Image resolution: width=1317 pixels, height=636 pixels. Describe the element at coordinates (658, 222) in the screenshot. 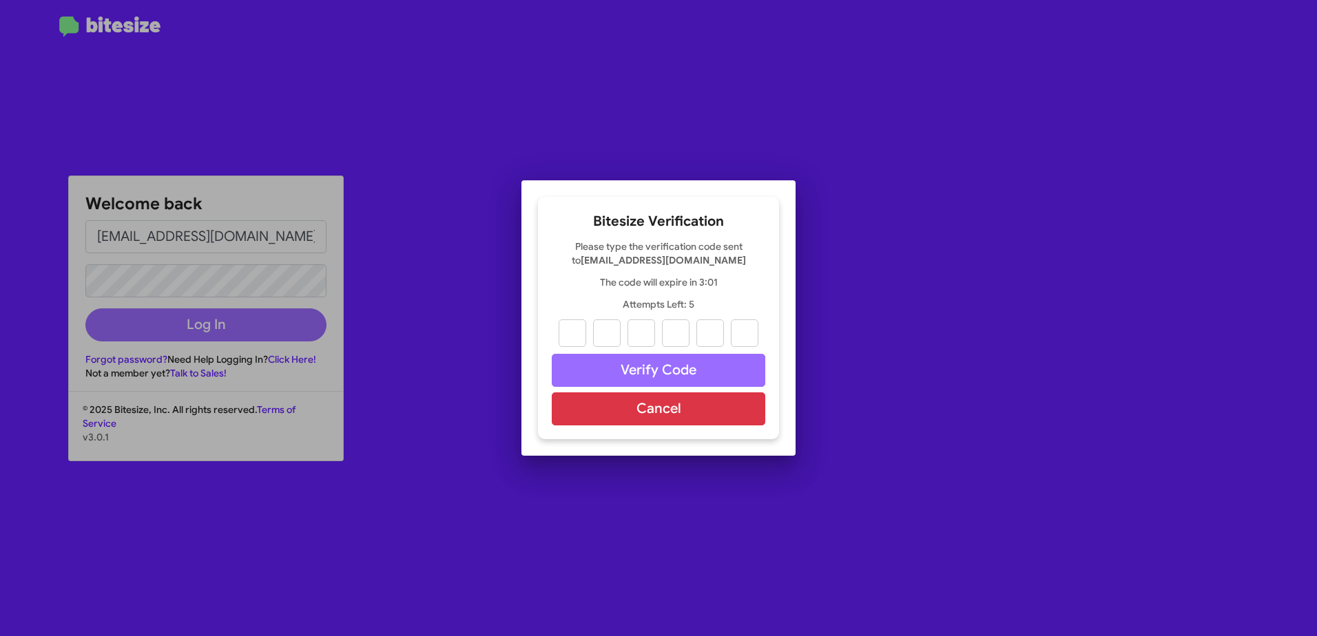

I see `h2: Bitesize Verification` at that location.